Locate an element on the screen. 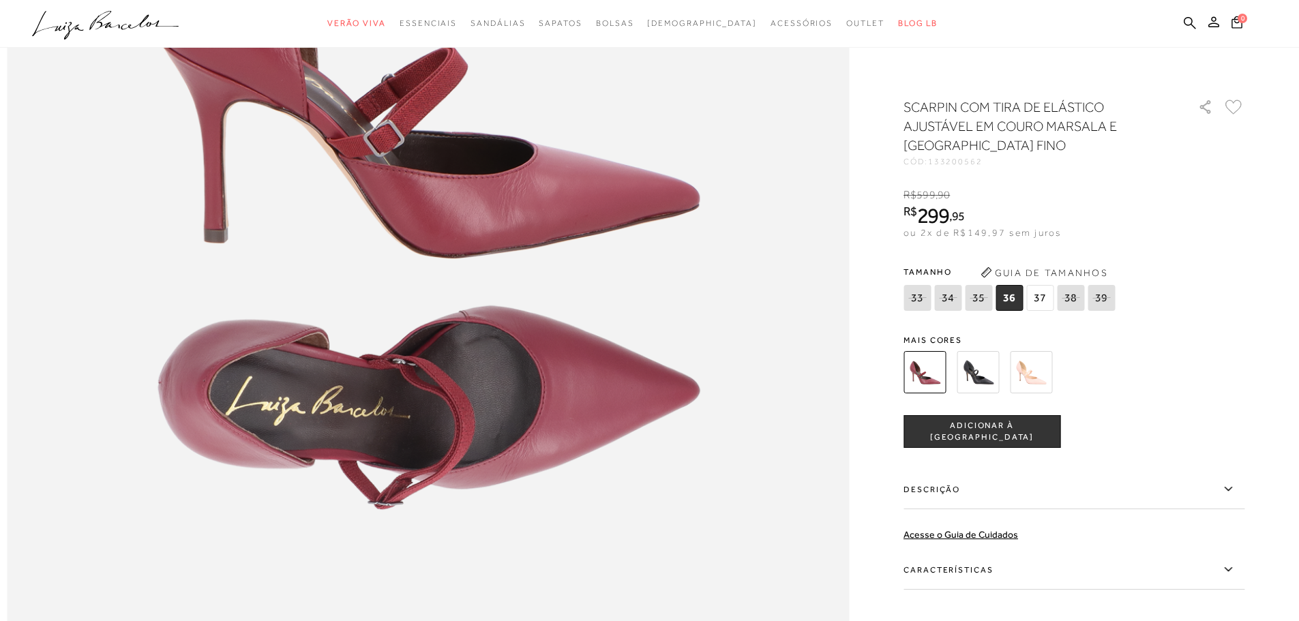 Image resolution: width=1299 pixels, height=621 pixels. span: 299 is located at coordinates (933, 215).